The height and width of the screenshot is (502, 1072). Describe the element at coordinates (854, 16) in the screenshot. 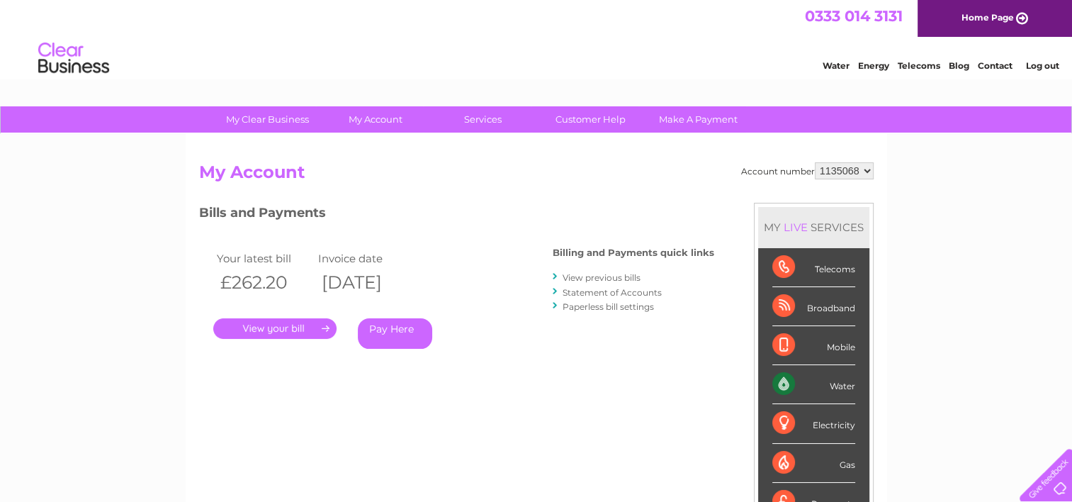

I see `span: 0333 014 3131` at that location.